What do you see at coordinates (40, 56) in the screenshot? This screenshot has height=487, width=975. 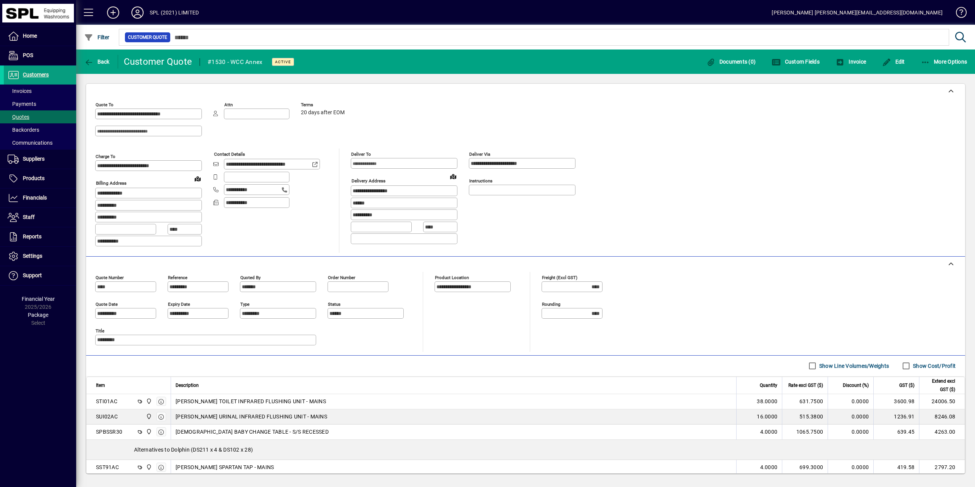 I see `a: POS` at bounding box center [40, 56].